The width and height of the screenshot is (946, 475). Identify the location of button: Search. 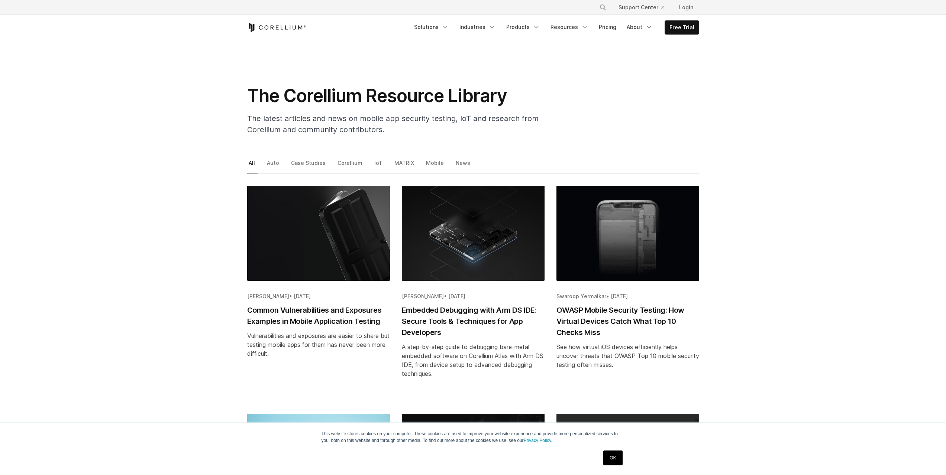
(603, 7).